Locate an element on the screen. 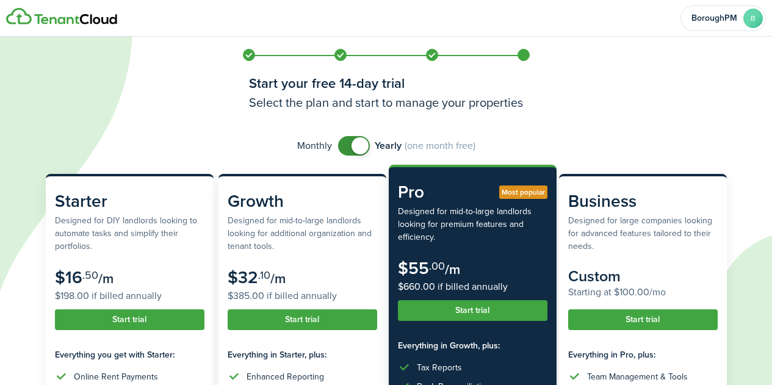 The height and width of the screenshot is (385, 772). subscription-pricing-card-price-cents: .10 is located at coordinates (264, 275).